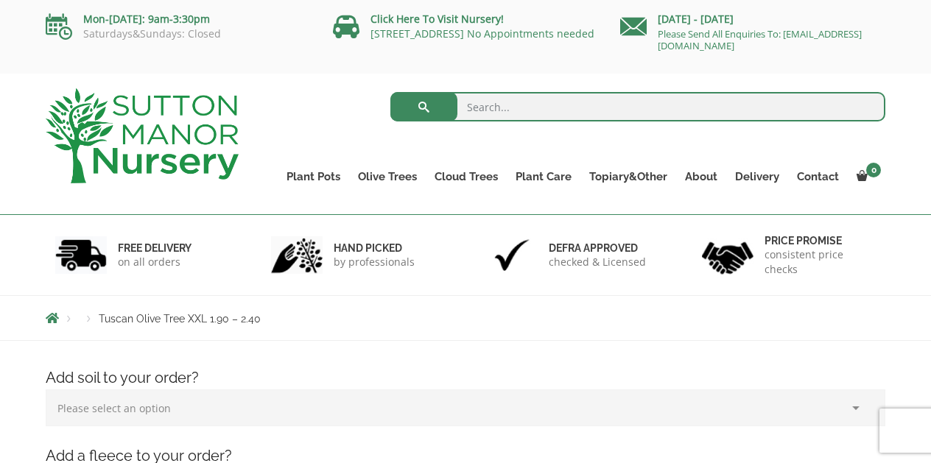  What do you see at coordinates (313, 177) in the screenshot?
I see `a: Plant Pots` at bounding box center [313, 177].